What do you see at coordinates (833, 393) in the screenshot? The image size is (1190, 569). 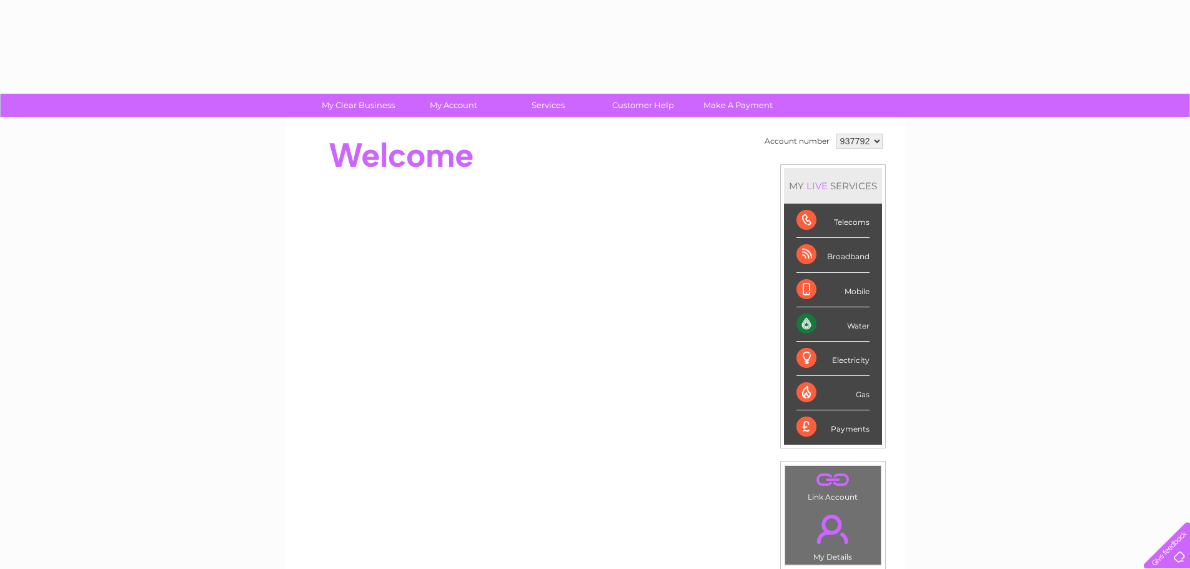 I see `div: Gas` at bounding box center [833, 393].